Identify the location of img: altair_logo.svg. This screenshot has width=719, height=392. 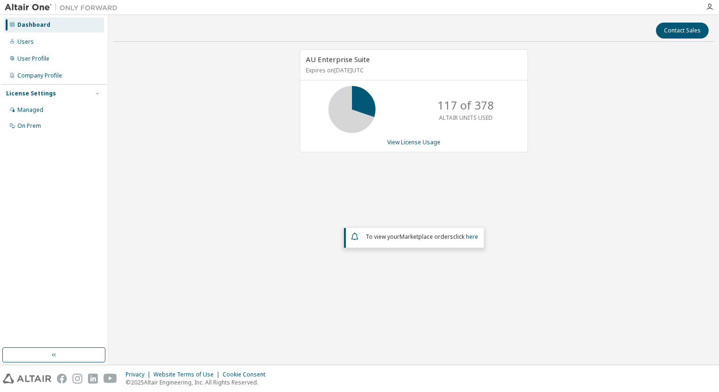
(27, 379).